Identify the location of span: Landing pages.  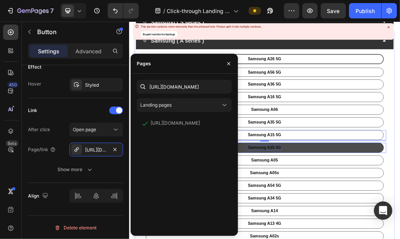
(156, 105).